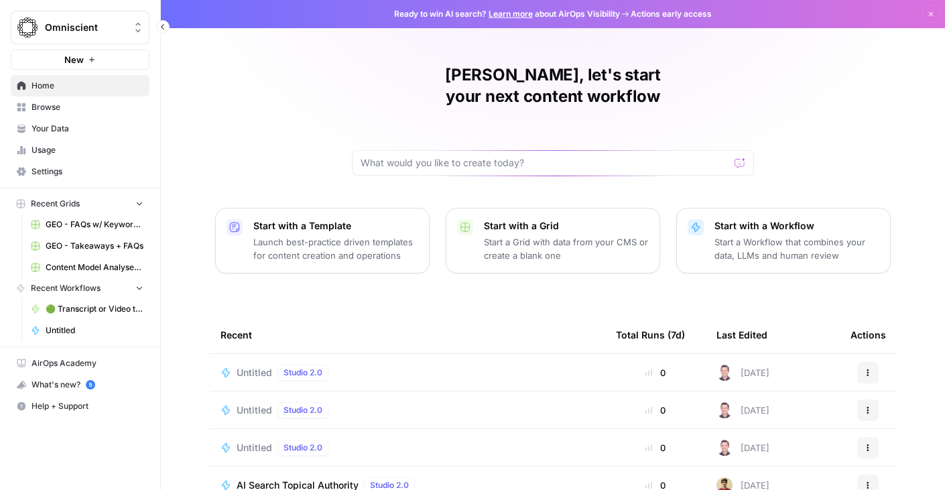  I want to click on a: Content Model Analyser + International, so click(87, 267).